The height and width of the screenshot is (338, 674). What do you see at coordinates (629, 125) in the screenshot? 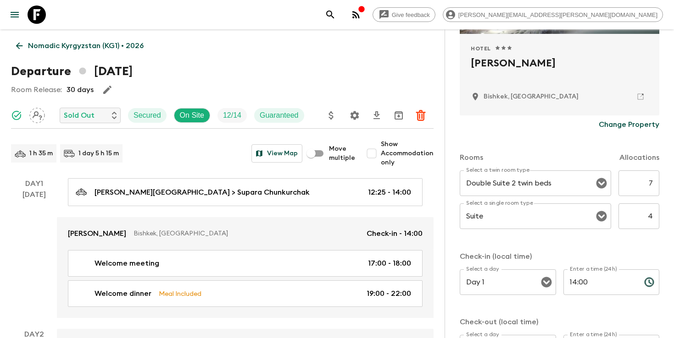
I see `button: Change Property` at bounding box center [629, 125].